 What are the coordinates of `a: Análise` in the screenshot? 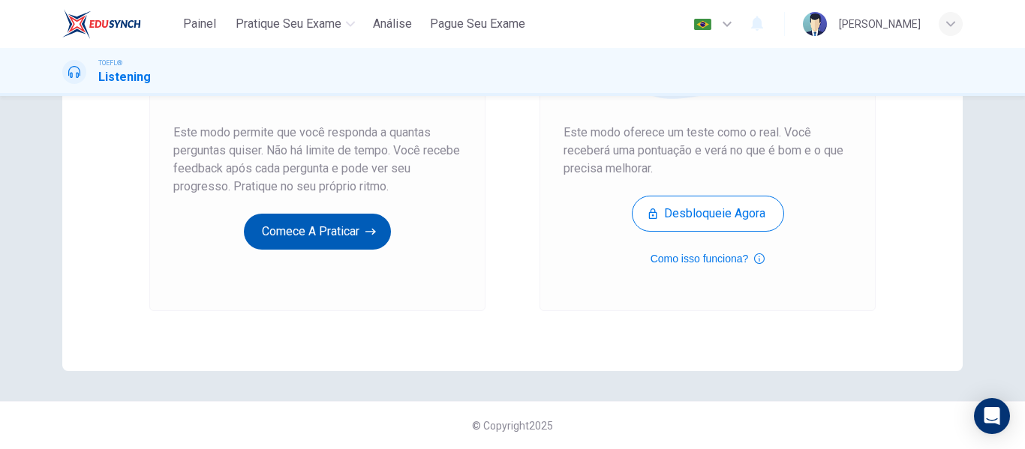 It's located at (392, 24).